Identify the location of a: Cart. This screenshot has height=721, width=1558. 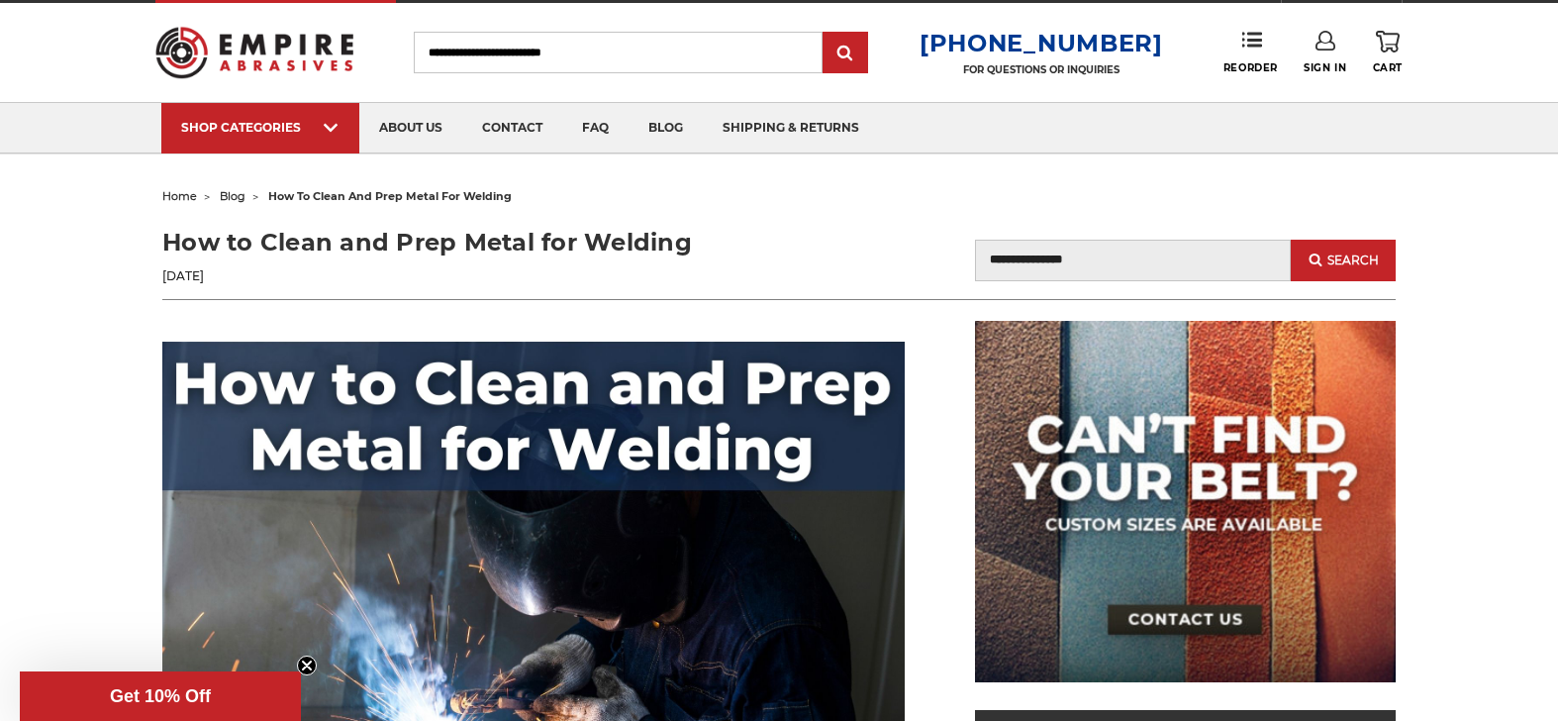
(1388, 52).